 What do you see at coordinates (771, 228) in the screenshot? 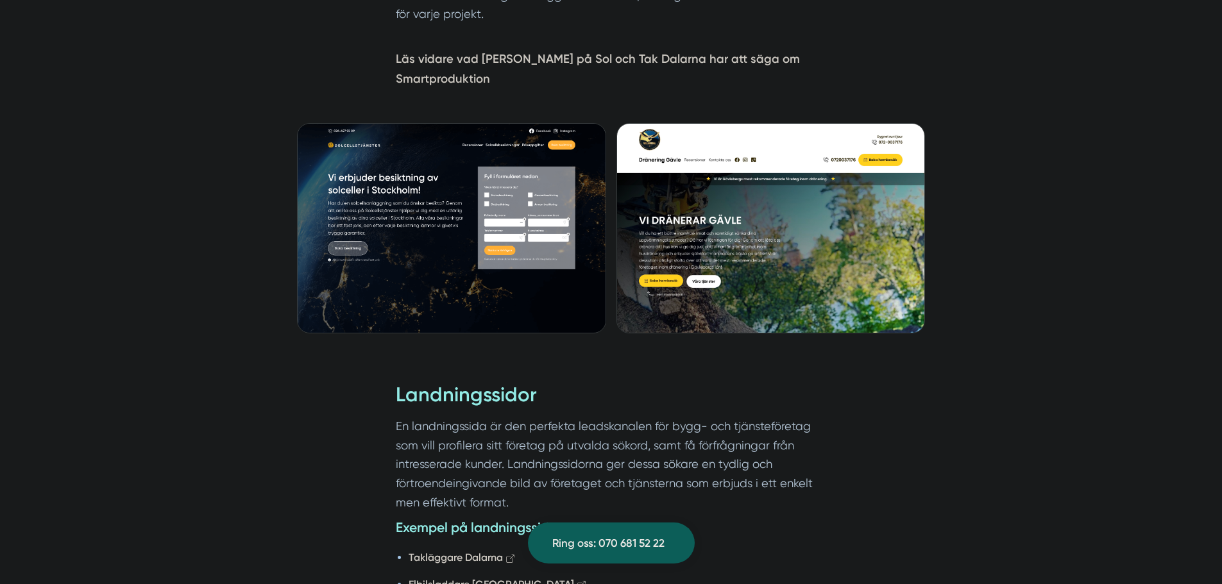
I see `img: Landningssidan Dränering Gävle skapad av Smartproduktion.` at bounding box center [771, 228].